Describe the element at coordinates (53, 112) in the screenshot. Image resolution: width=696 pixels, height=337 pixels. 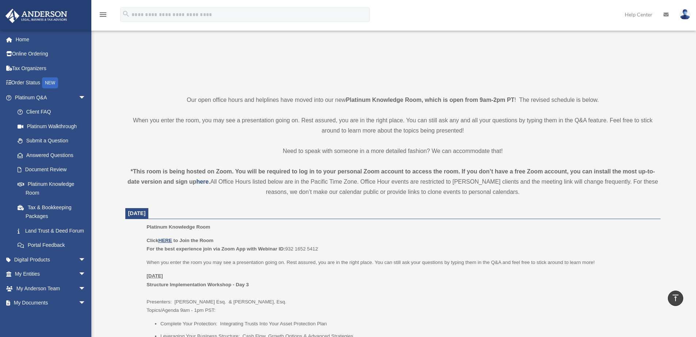
I see `a: Client FAQ` at that location.